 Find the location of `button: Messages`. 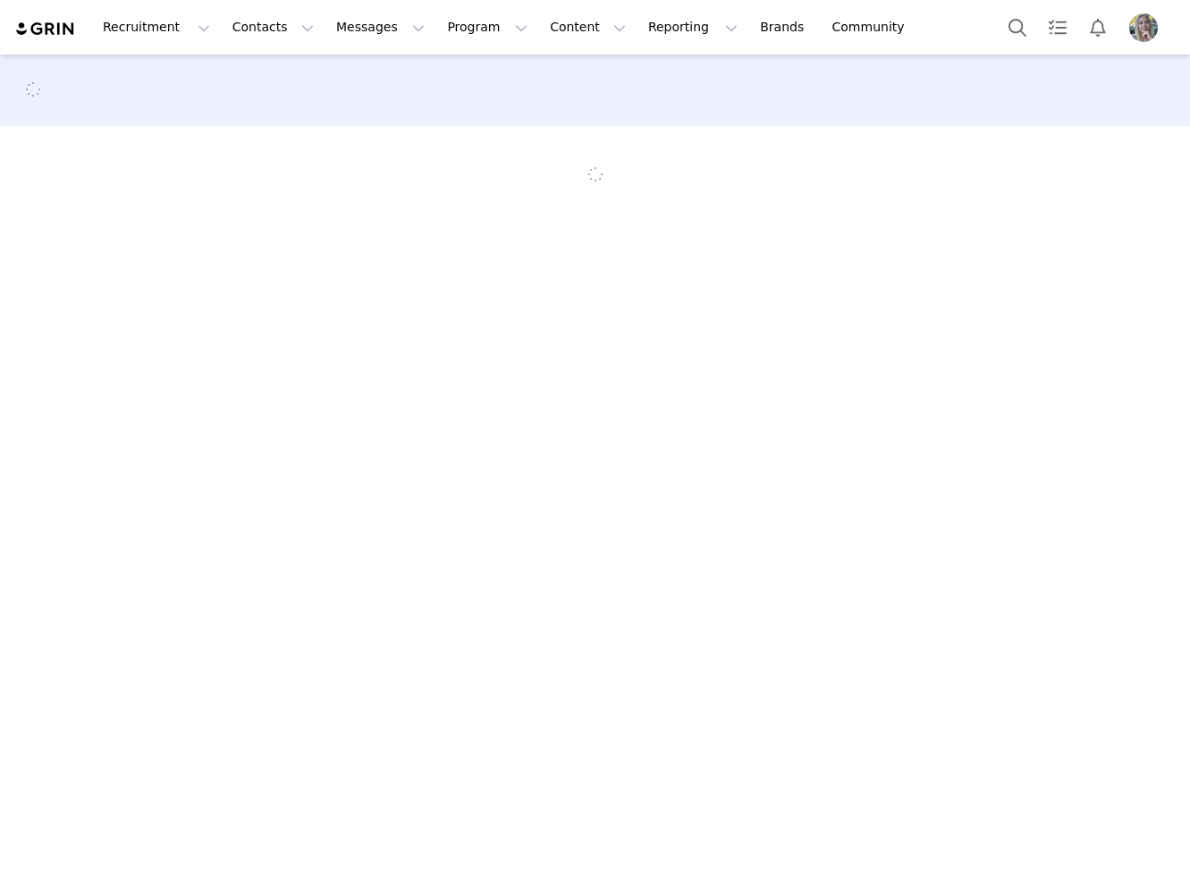

button: Messages is located at coordinates (380, 27).